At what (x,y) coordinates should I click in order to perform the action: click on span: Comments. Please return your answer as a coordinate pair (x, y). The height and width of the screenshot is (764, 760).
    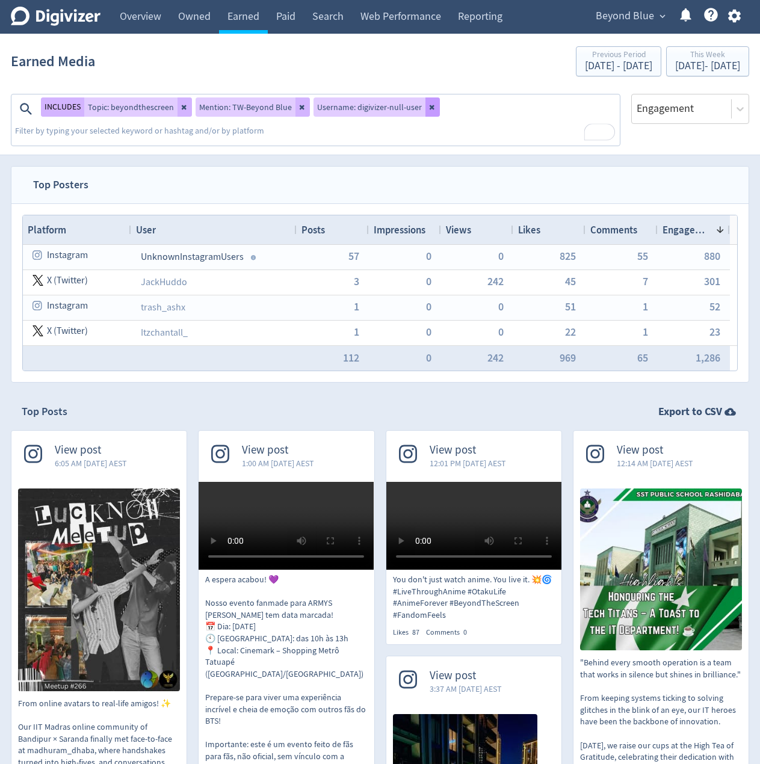
    Looking at the image, I should click on (613, 230).